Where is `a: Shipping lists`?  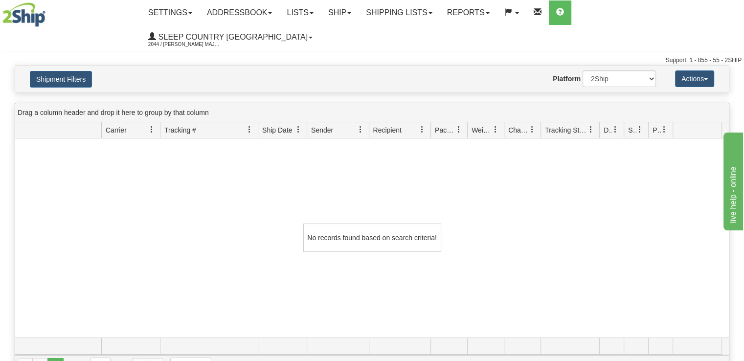 a: Shipping lists is located at coordinates (399, 13).